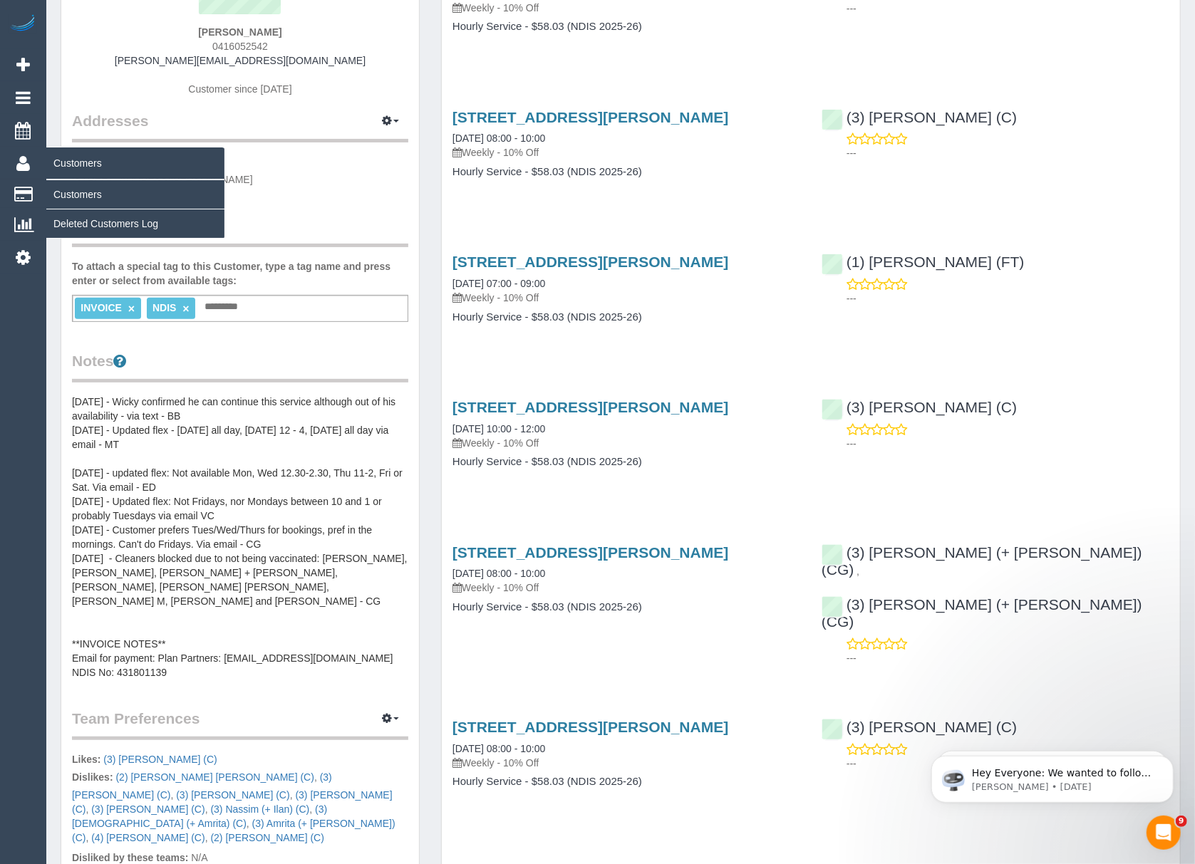 The image size is (1195, 864). What do you see at coordinates (259, 809) in the screenshot?
I see `a: (3) Nassim (+ Ilan) (C)` at bounding box center [259, 809].